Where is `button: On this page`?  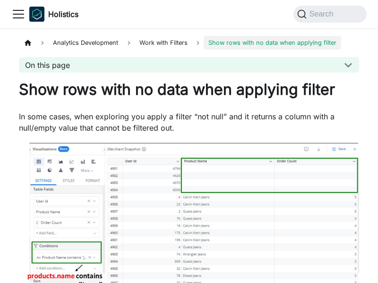 button: On this page is located at coordinates (189, 65).